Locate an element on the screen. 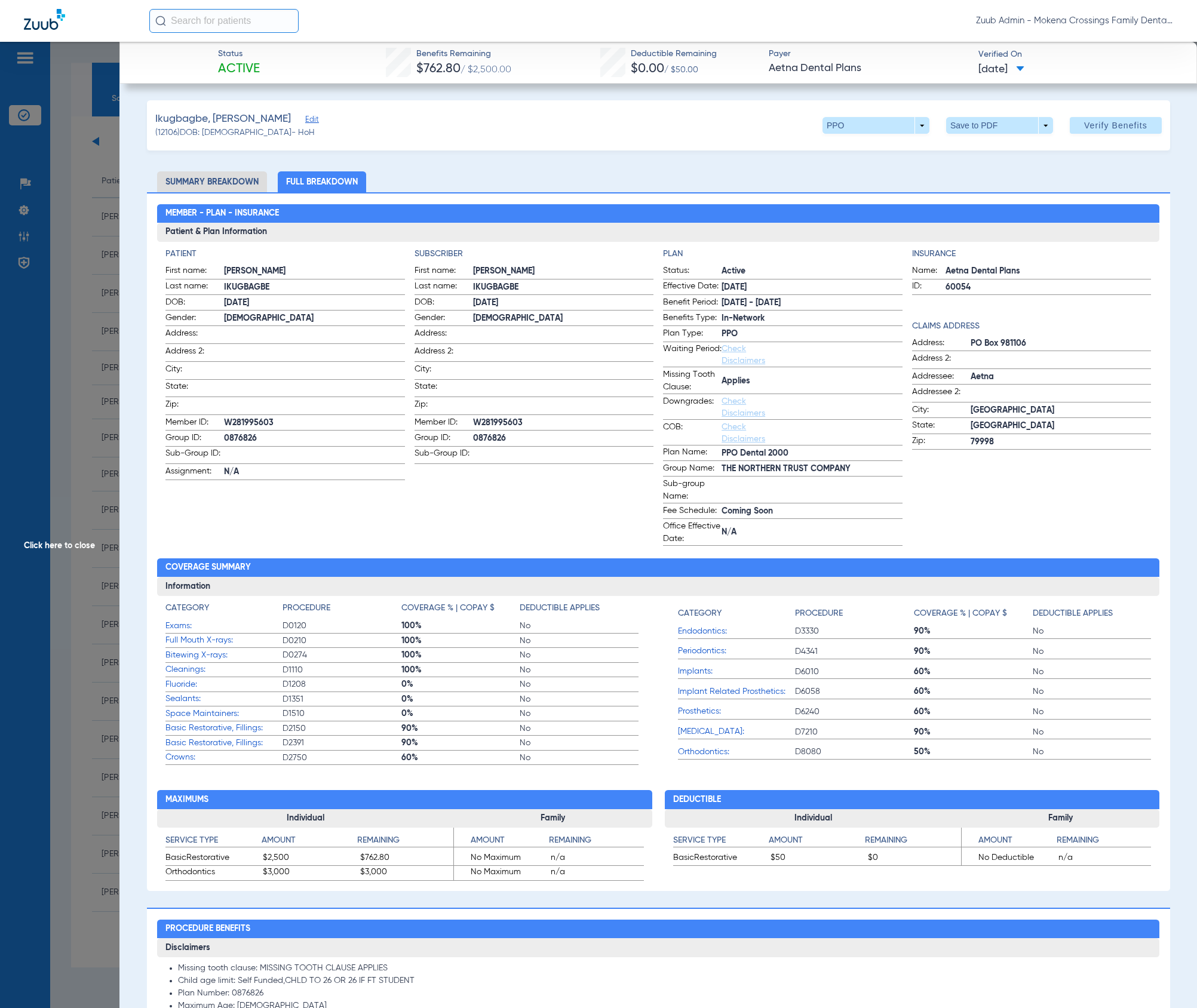 This screenshot has height=1008, width=1197. span: / $50.00 is located at coordinates (681, 70).